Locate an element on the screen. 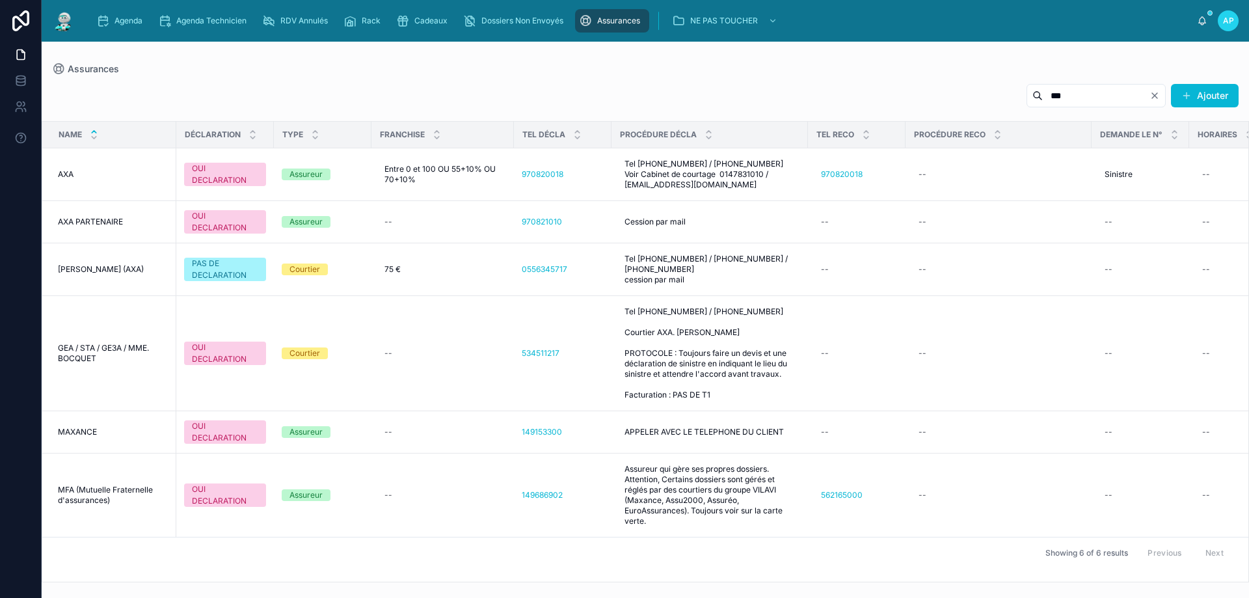 This screenshot has width=1249, height=598. span: PROCÉDURE DÉCLA is located at coordinates (658, 135).